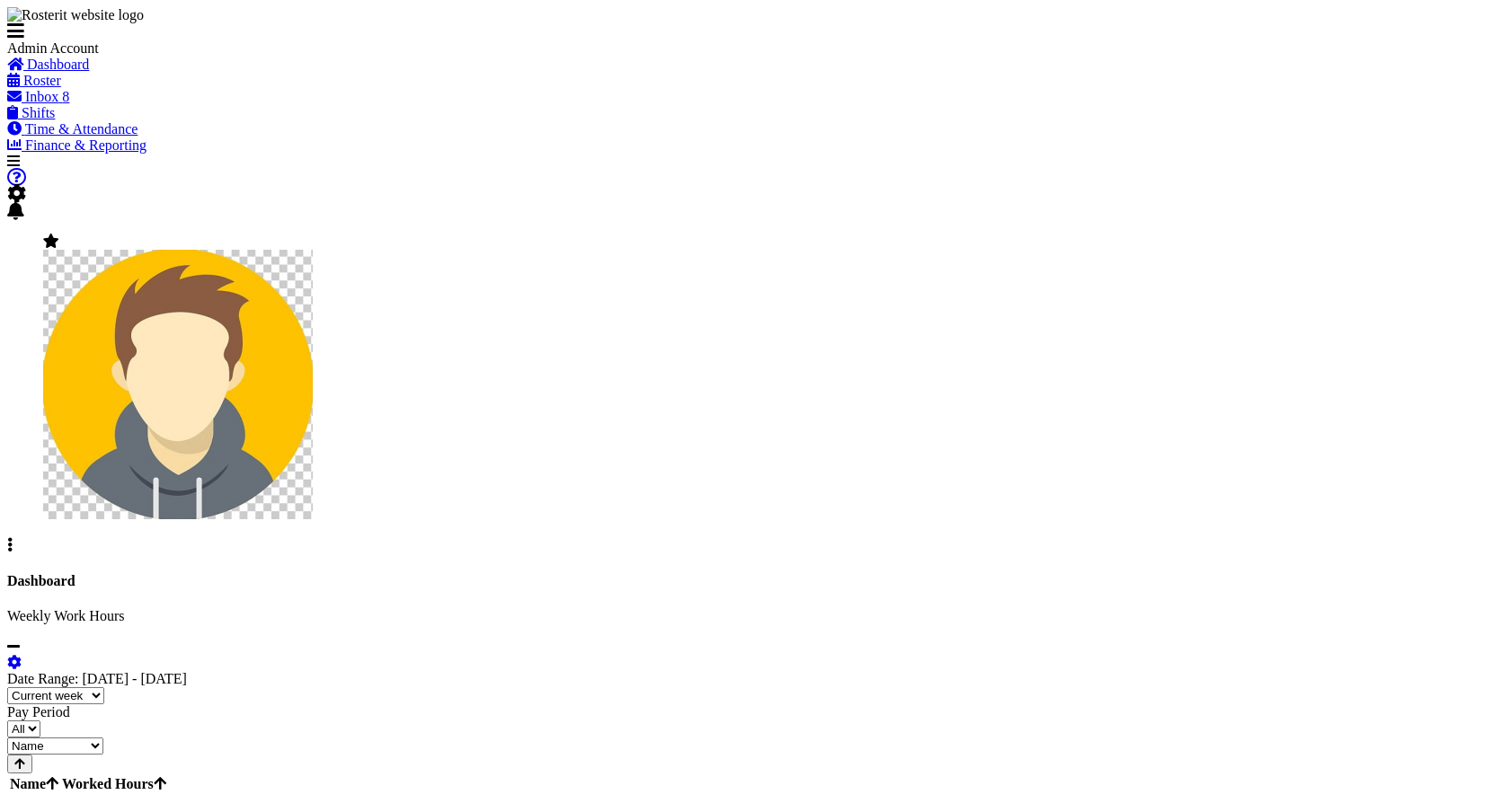  What do you see at coordinates (85, 144) in the screenshot?
I see `span: Finance & Reporting` at bounding box center [85, 144].